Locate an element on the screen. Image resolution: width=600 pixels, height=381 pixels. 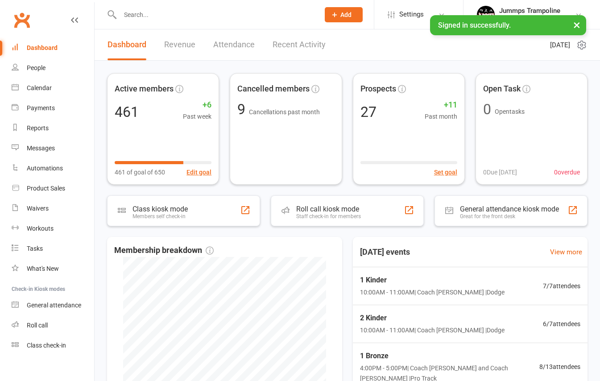
div: Staff check-in for members is located at coordinates (328, 216).